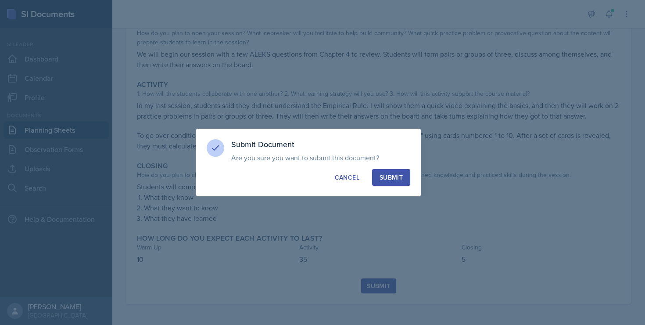 This screenshot has height=325, width=645. I want to click on button: Submit, so click(391, 177).